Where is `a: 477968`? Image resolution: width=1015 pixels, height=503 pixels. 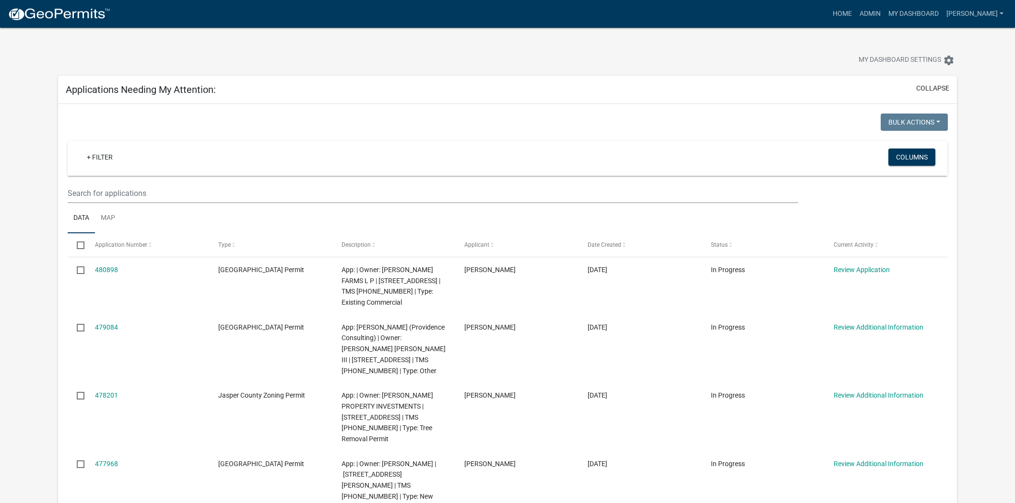 a: 477968 is located at coordinates (106, 464).